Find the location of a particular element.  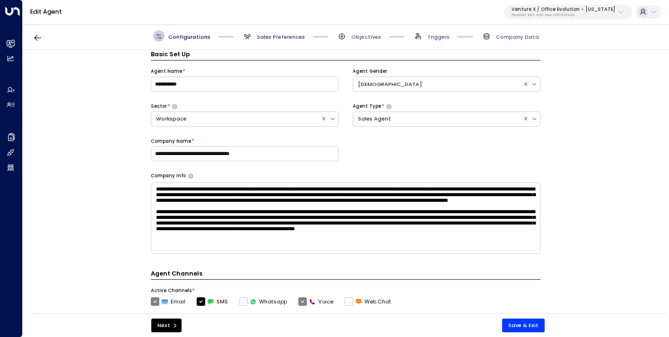

label: Web Chat is located at coordinates (368, 302).